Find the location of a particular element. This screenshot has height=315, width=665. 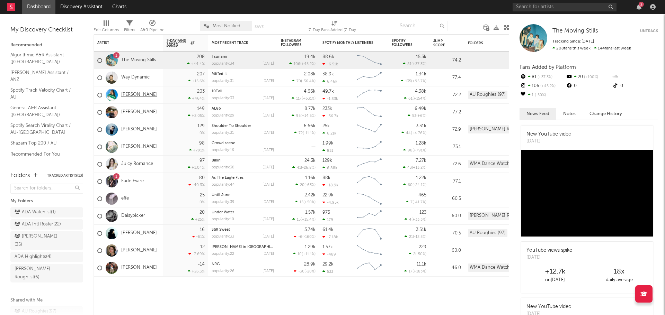

div: 6.88k is located at coordinates (330, 168).